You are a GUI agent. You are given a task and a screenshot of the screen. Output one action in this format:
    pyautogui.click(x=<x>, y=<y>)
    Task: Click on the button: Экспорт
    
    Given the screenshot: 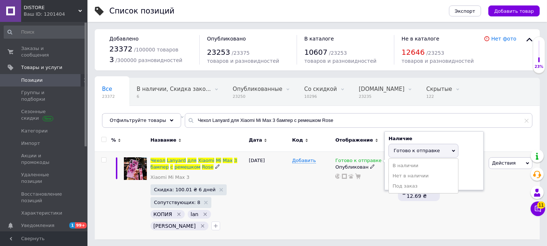 What is the action you would take?
    pyautogui.click(x=465, y=11)
    